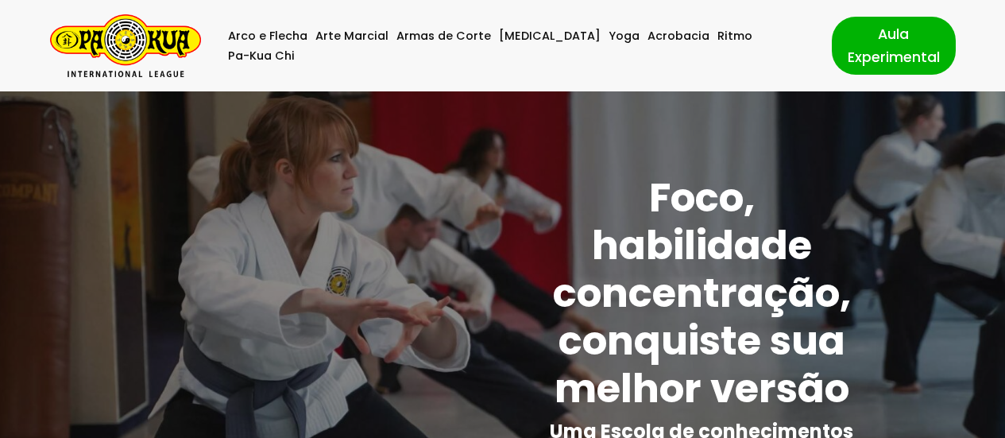  Describe the element at coordinates (893, 45) in the screenshot. I see `a: Aula Experimental` at that location.